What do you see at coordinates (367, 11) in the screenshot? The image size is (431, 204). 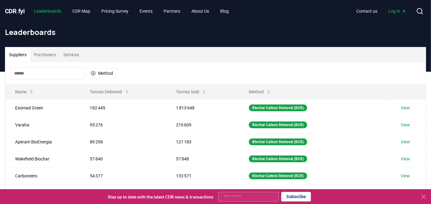 I see `a: Contact us` at bounding box center [367, 11].